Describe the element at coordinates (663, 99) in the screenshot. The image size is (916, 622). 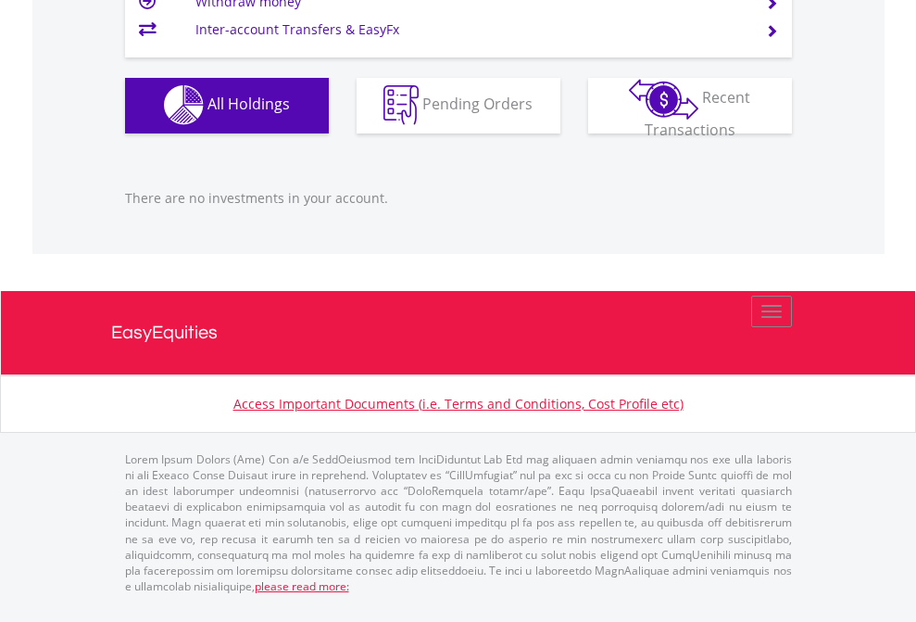
I see `img: transactions-zar-wht.png` at that location.